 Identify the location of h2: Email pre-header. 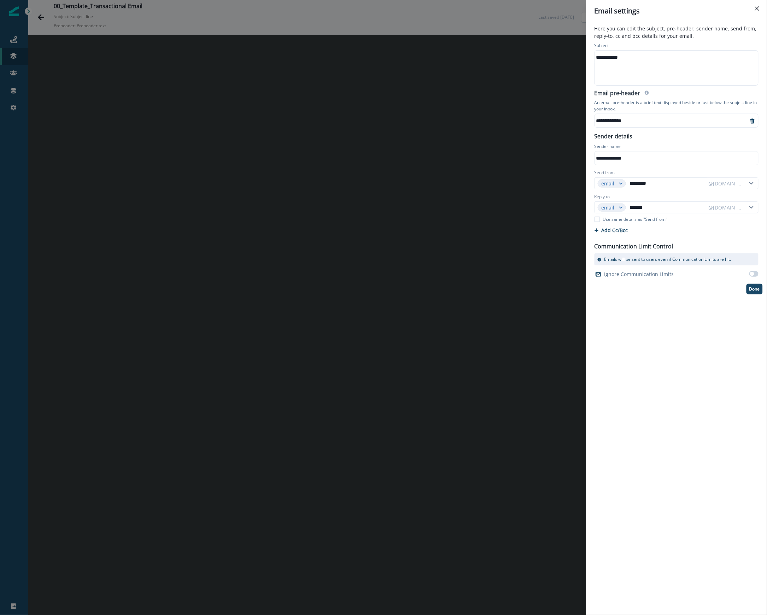
(618, 94).